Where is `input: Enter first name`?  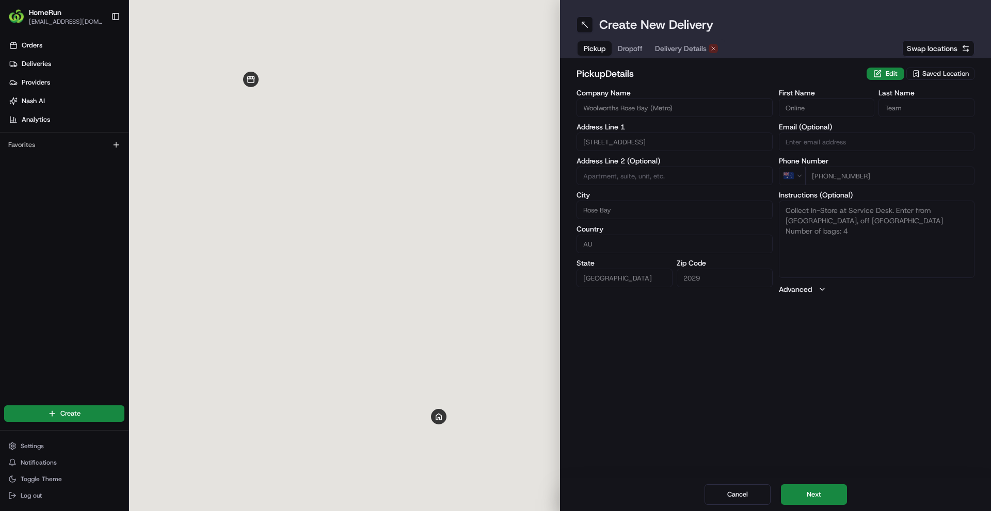
input: Enter first name is located at coordinates (827, 108).